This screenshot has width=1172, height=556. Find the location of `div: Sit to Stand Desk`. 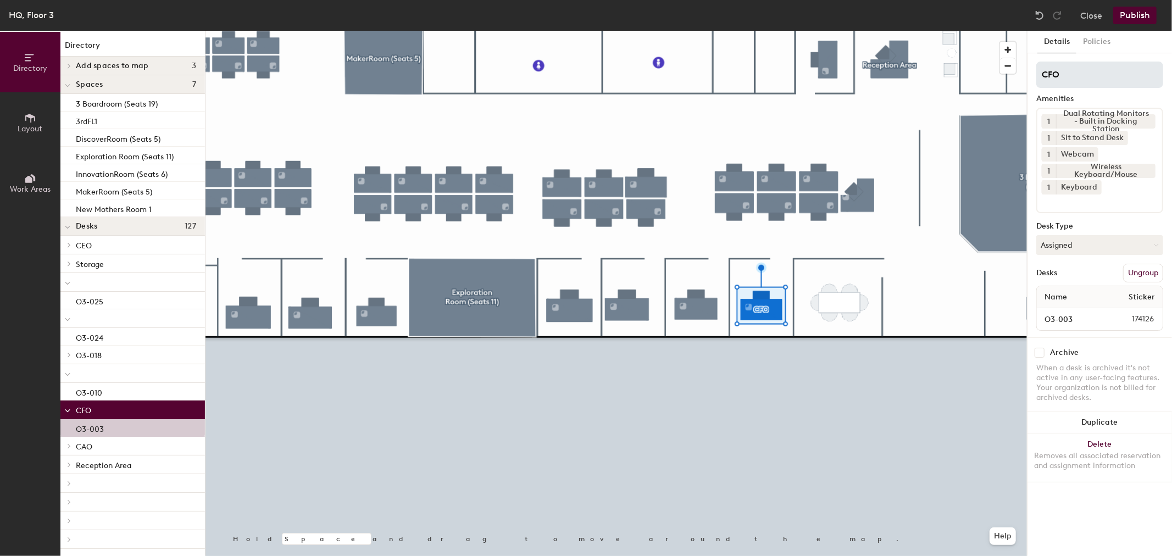

div: Sit to Stand Desk is located at coordinates (1092, 138).